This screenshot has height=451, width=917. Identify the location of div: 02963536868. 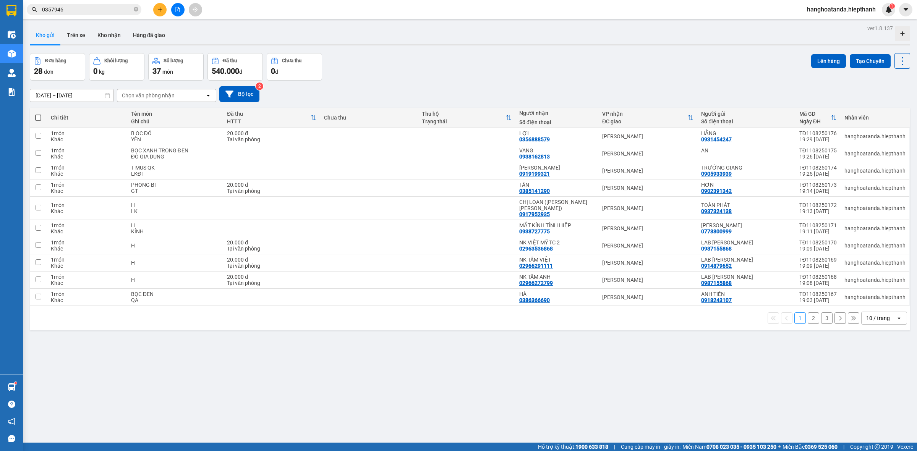
(536, 249).